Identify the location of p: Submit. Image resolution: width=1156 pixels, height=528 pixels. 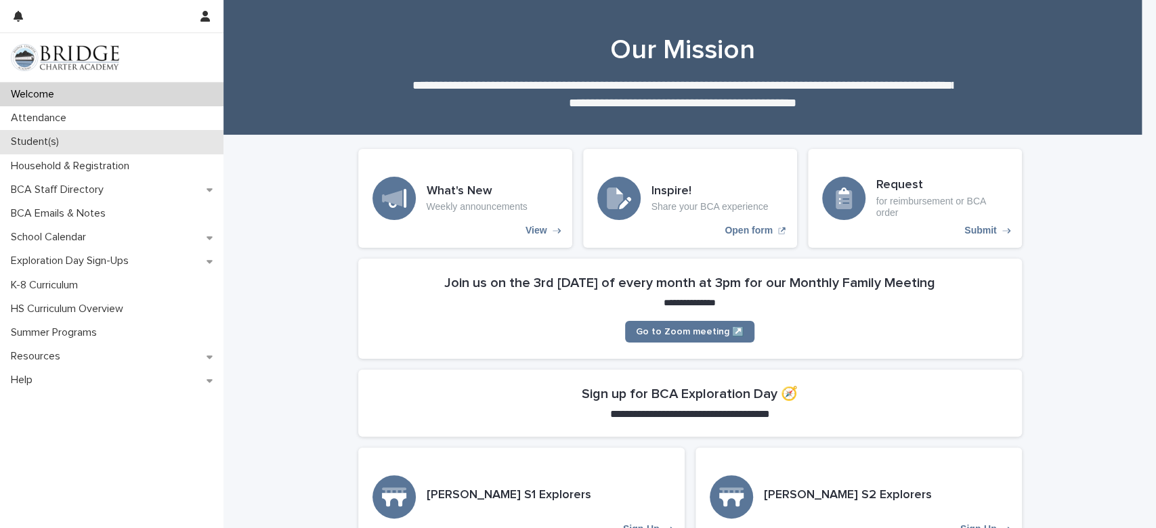
(980, 230).